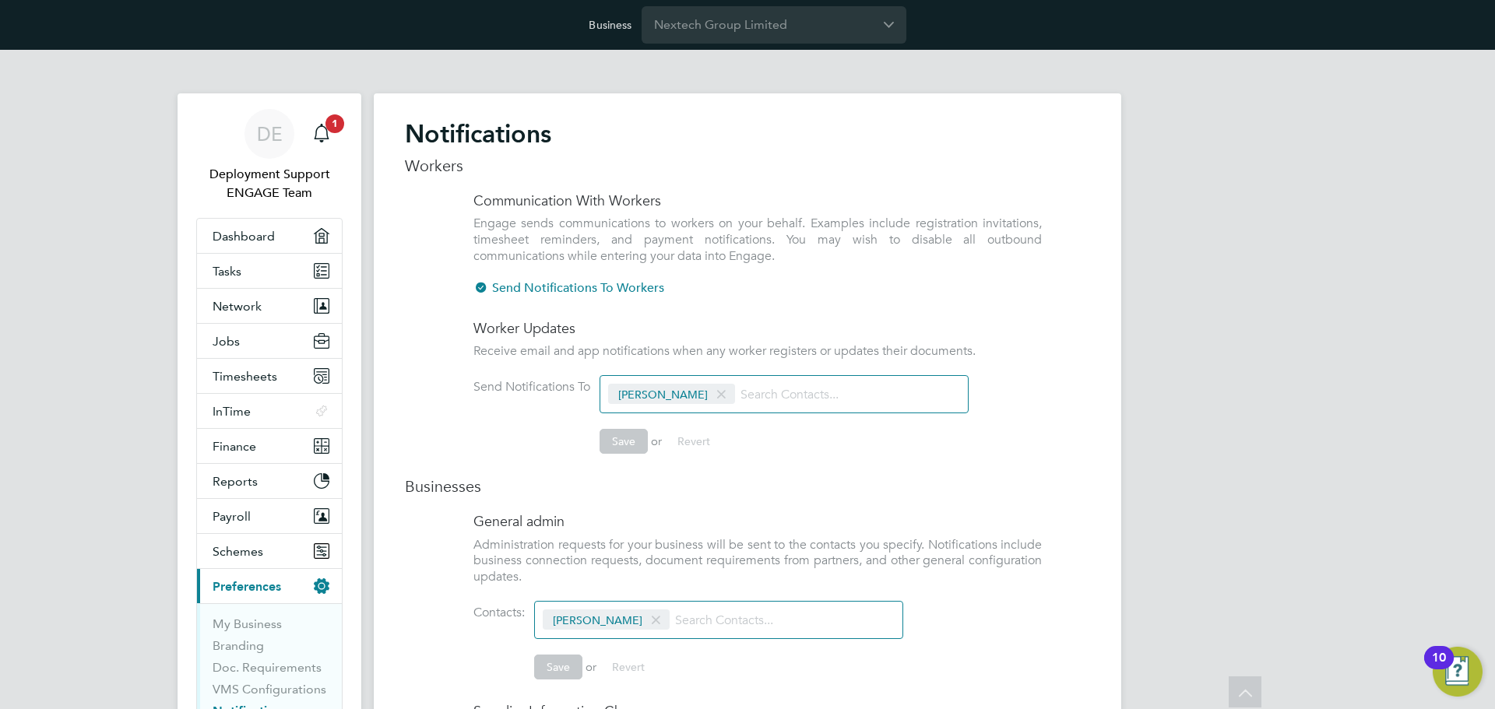 This screenshot has height=709, width=1495. I want to click on span: Schemes, so click(238, 551).